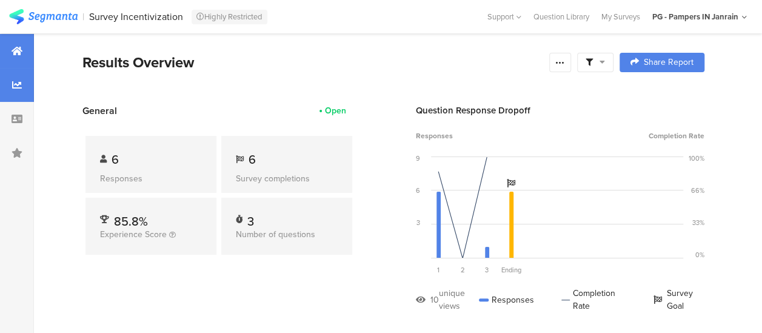  I want to click on div: Results Overview, so click(313, 62).